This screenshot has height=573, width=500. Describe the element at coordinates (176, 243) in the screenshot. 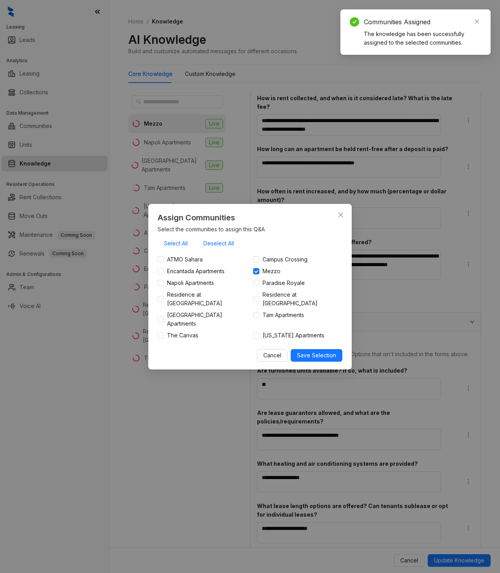

I see `button: Select All` at that location.